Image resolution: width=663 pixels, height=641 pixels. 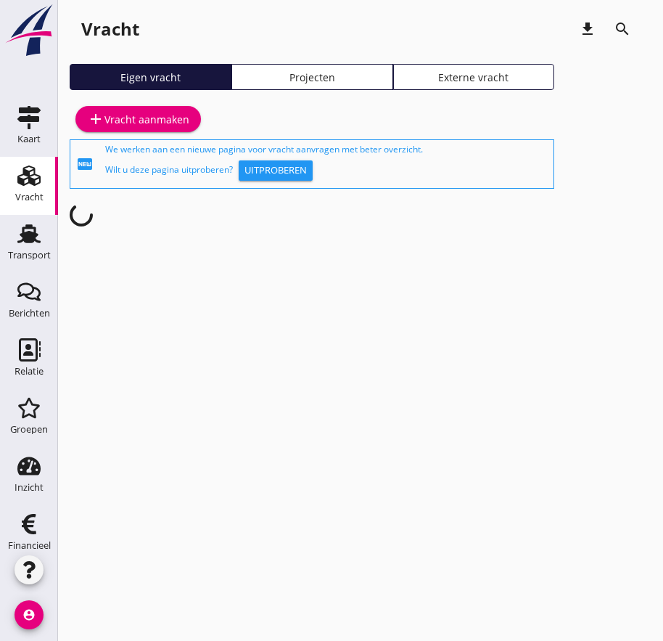 What do you see at coordinates (474, 77) in the screenshot?
I see `div: Externe vracht` at bounding box center [474, 77].